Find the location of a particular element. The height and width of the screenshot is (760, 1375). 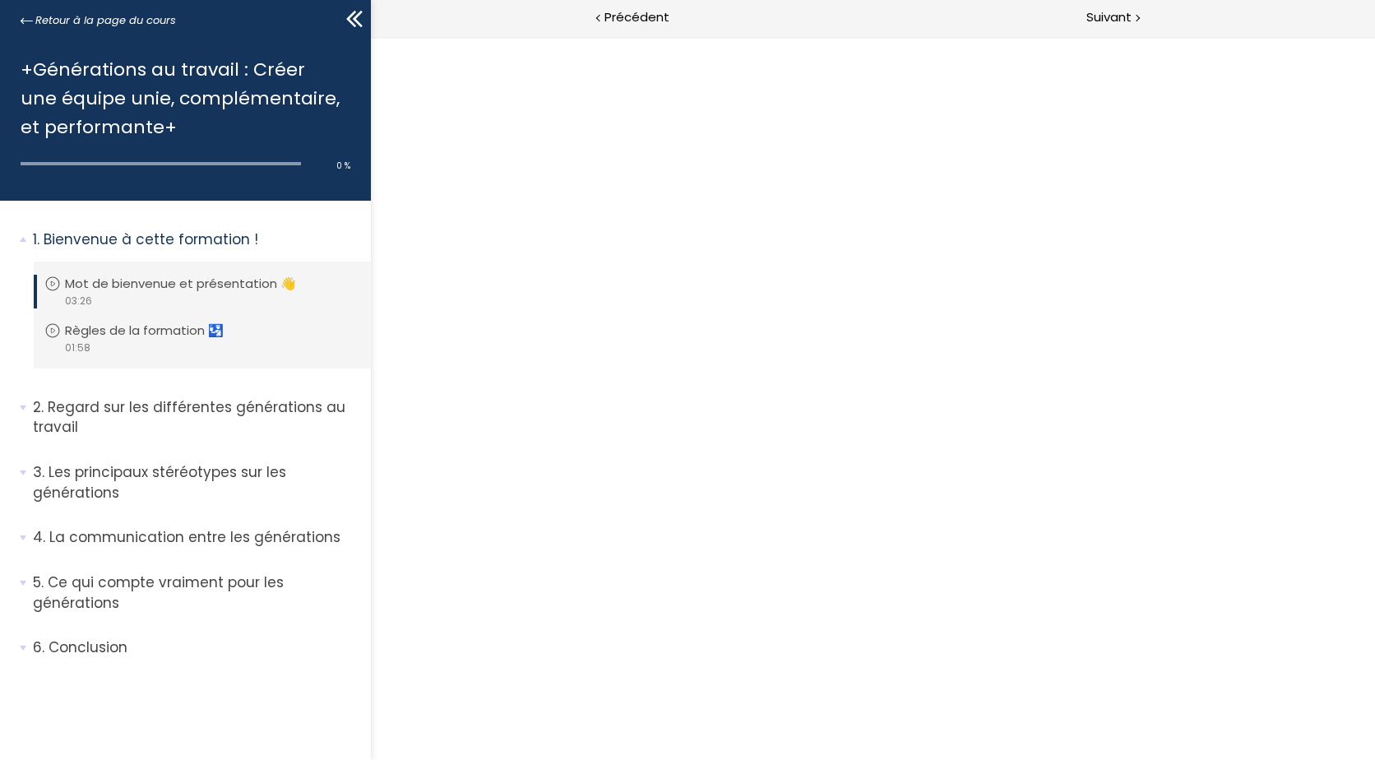

span: Suivant is located at coordinates (1108, 17).